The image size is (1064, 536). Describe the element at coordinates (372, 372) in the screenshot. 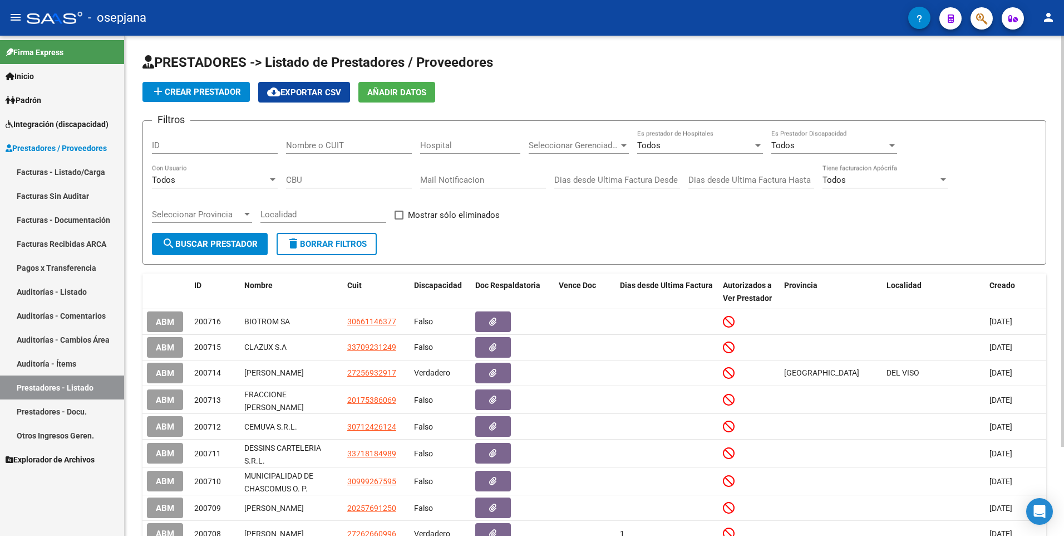

I see `span: 27256932917` at that location.